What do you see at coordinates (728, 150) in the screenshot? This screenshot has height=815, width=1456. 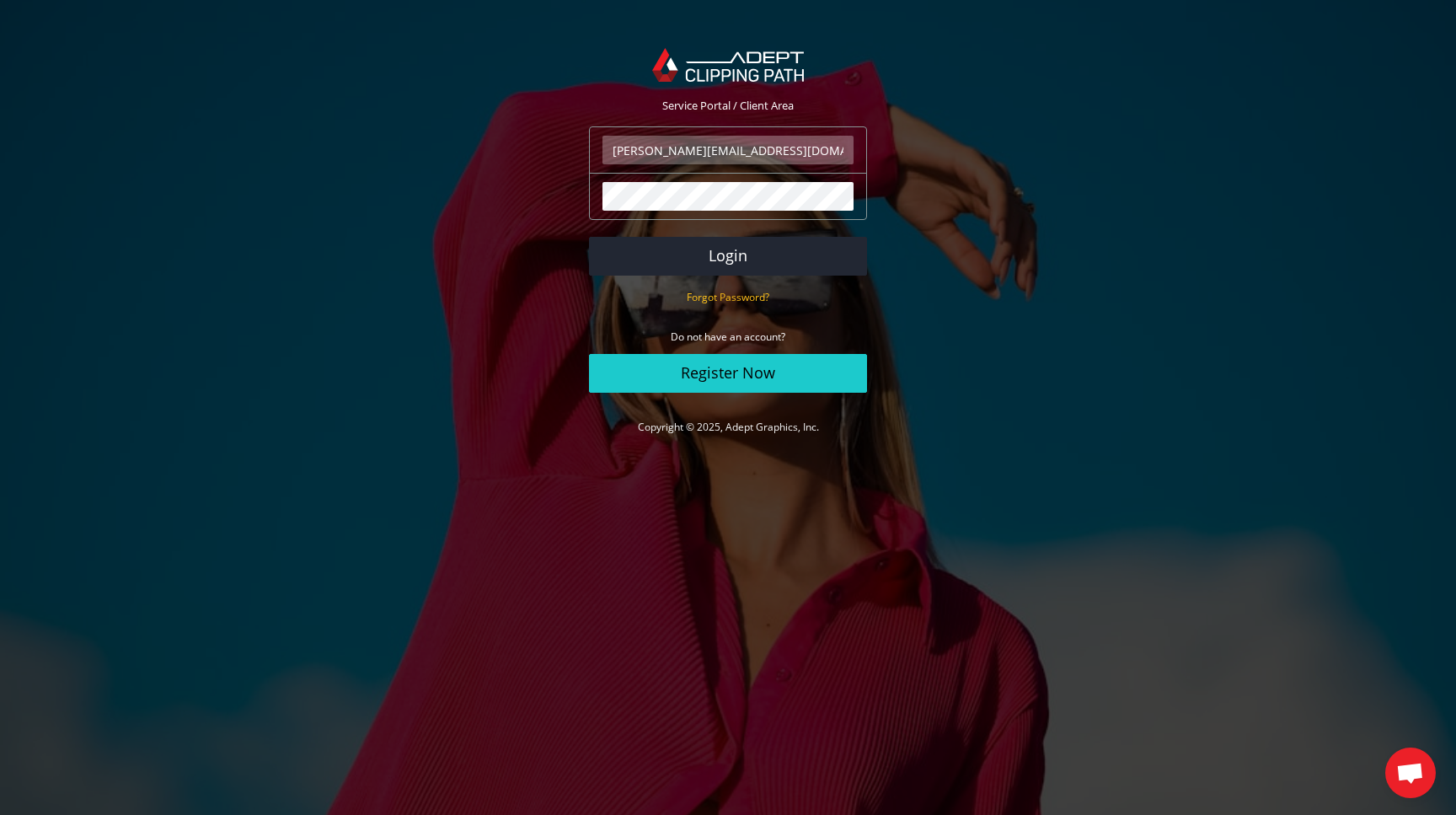 I see `input: Email Address` at bounding box center [728, 150].